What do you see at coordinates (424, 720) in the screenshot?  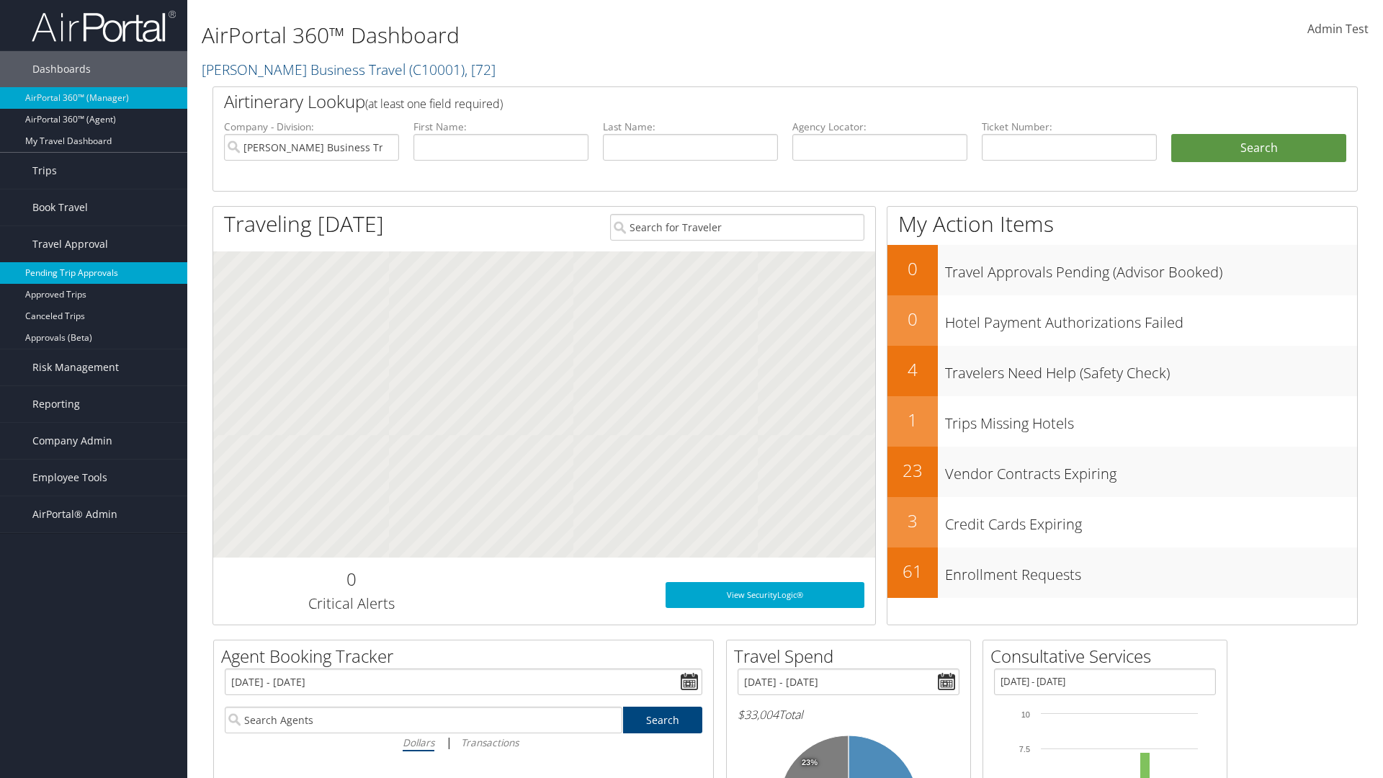 I see `input: Search Agents` at bounding box center [424, 720].